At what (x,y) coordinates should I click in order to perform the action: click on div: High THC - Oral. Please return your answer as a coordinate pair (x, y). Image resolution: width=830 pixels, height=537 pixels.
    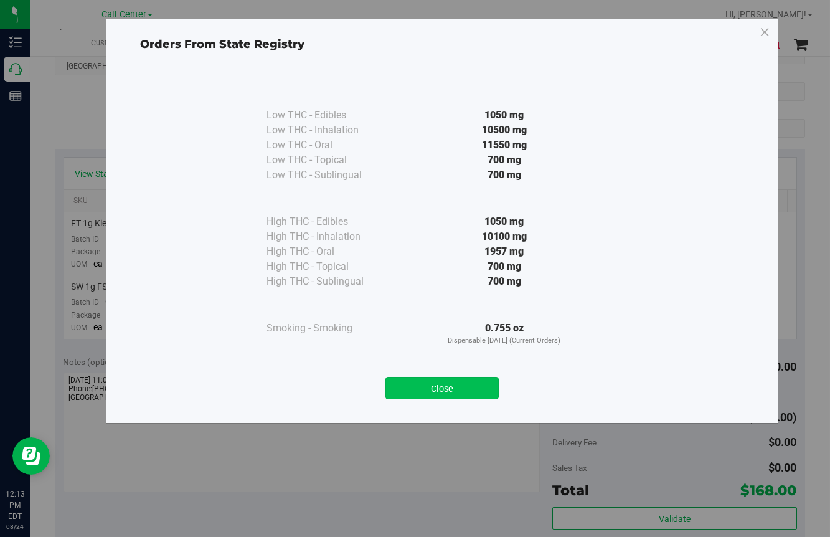
    Looking at the image, I should click on (329, 252).